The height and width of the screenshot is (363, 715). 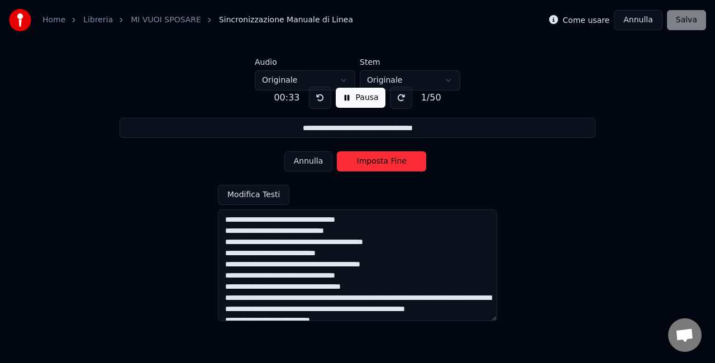 What do you see at coordinates (431, 98) in the screenshot?
I see `div: 1 / 50` at bounding box center [431, 98].